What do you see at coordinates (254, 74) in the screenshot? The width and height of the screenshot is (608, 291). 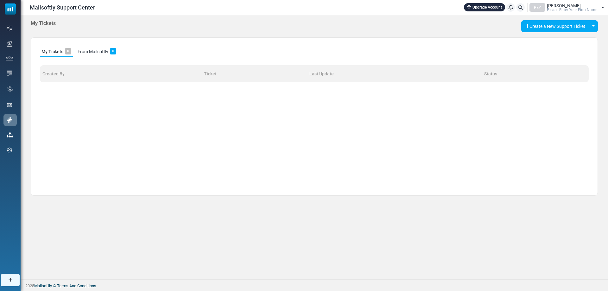 I see `th: Ticket` at bounding box center [254, 74].